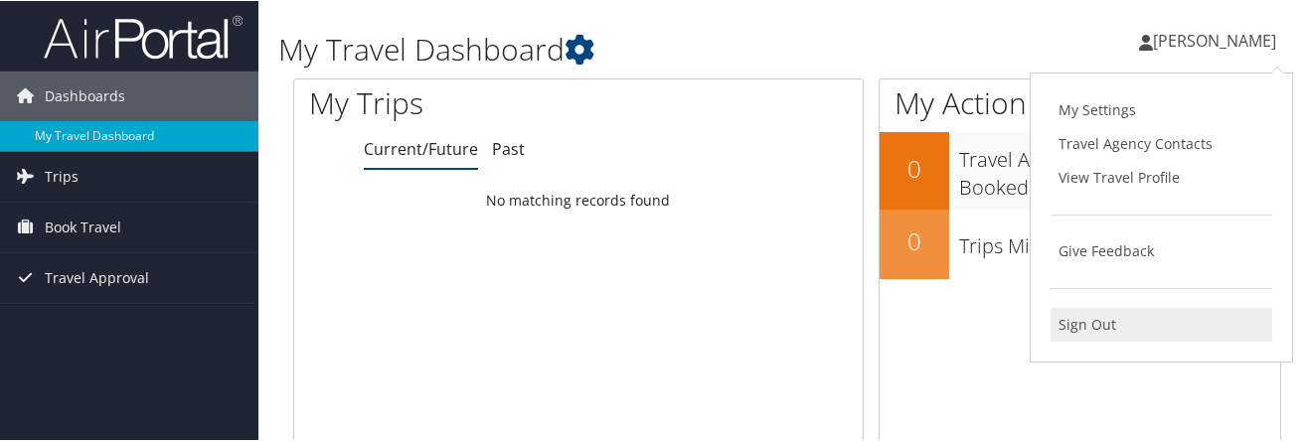 The image size is (1308, 441). I want to click on span: Book Travel, so click(82, 227).